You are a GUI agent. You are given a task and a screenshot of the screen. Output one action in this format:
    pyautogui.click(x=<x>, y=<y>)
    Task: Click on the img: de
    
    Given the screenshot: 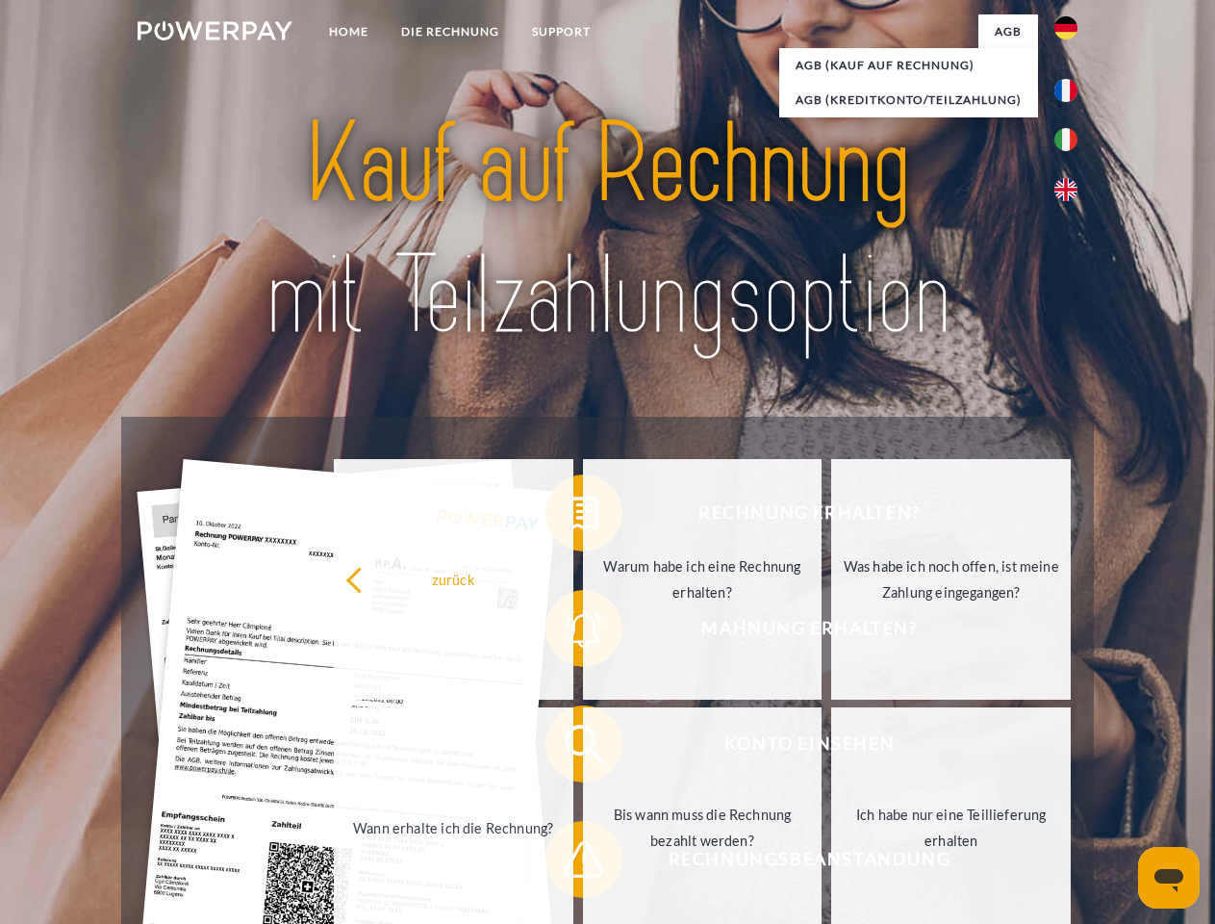 What is the action you would take?
    pyautogui.click(x=1066, y=28)
    